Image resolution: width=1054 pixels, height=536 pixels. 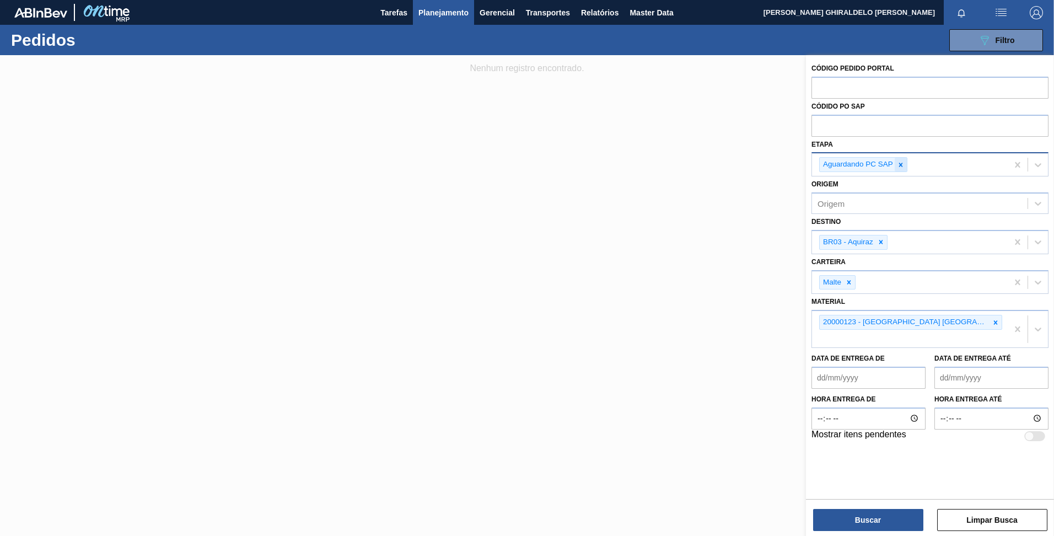 What do you see at coordinates (858, 164) in the screenshot?
I see `div: Aguardando PC SAP` at bounding box center [858, 164].